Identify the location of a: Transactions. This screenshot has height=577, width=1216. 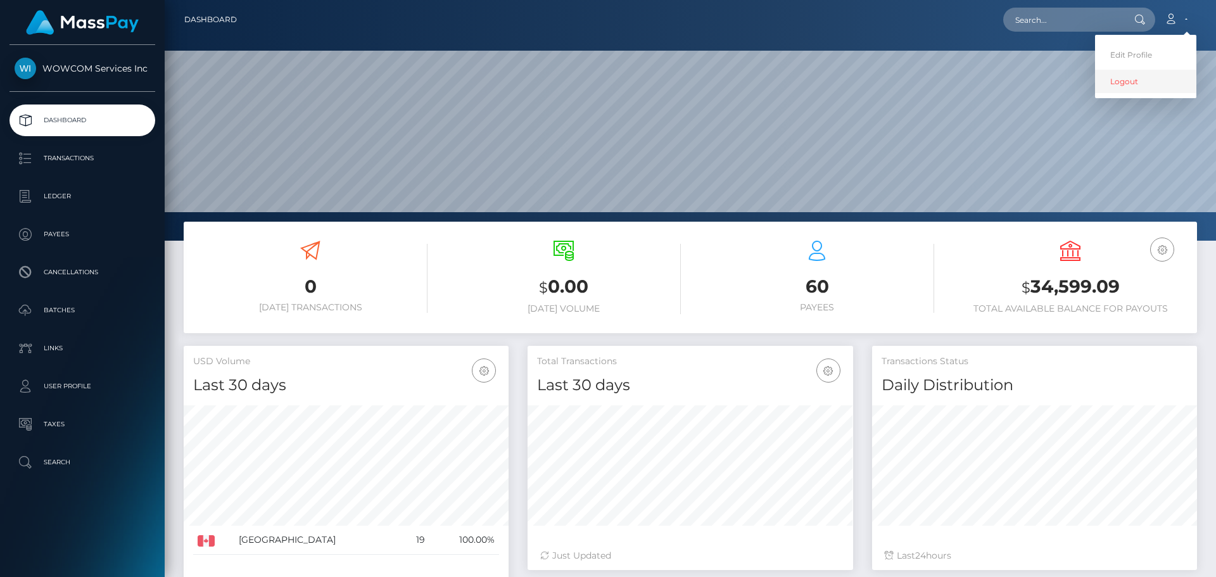
(82, 158).